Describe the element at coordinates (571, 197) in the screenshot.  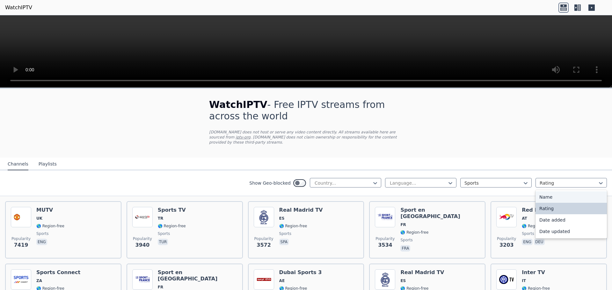
I see `div: Name` at that location.